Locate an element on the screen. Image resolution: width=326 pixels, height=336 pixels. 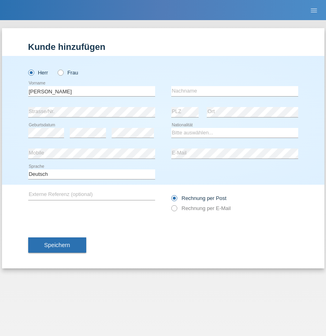
h1: Kunde hinzufügen is located at coordinates (163, 47).